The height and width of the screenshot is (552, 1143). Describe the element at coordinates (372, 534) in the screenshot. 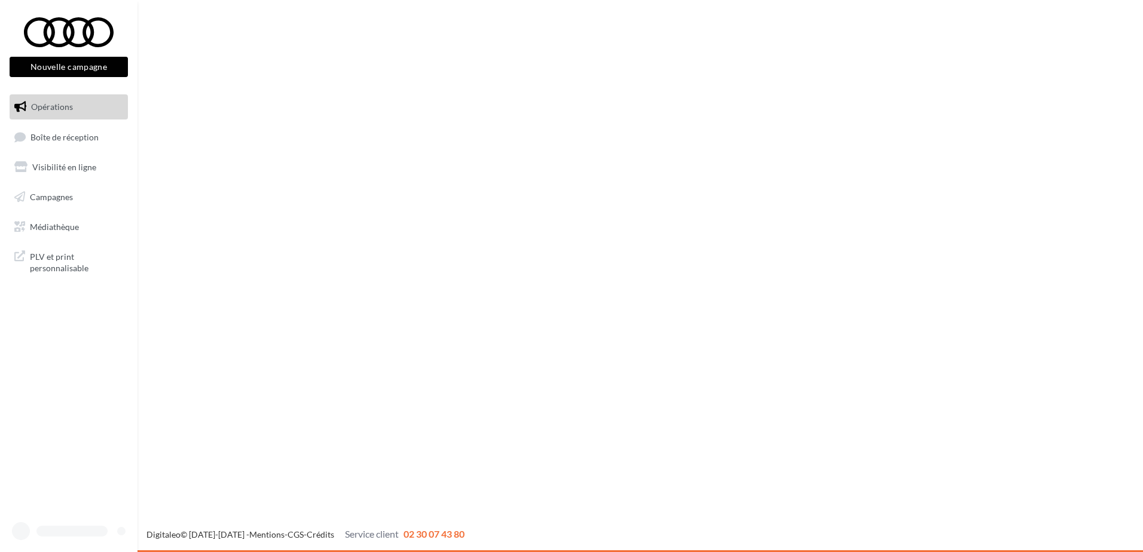

I see `span: Service client` at that location.